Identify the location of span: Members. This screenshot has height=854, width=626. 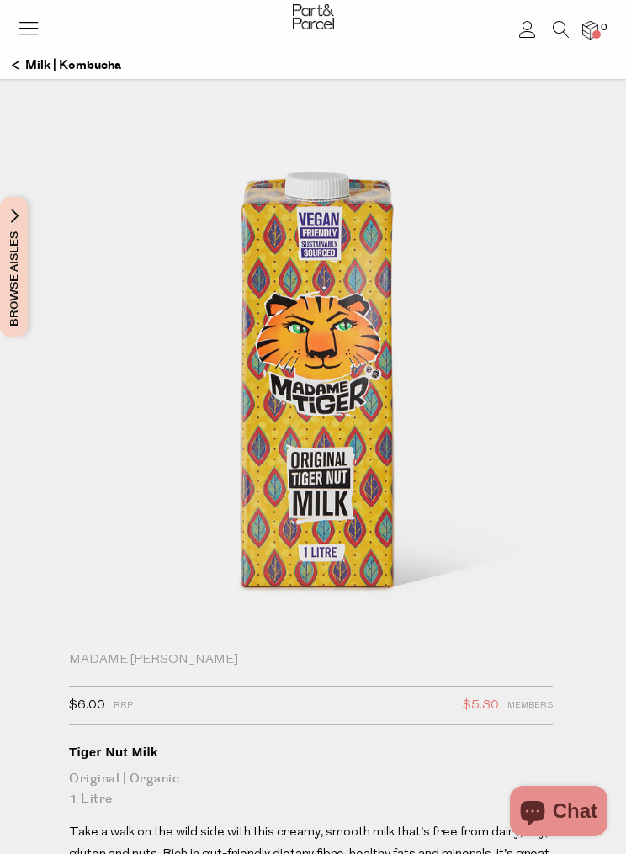
(530, 706).